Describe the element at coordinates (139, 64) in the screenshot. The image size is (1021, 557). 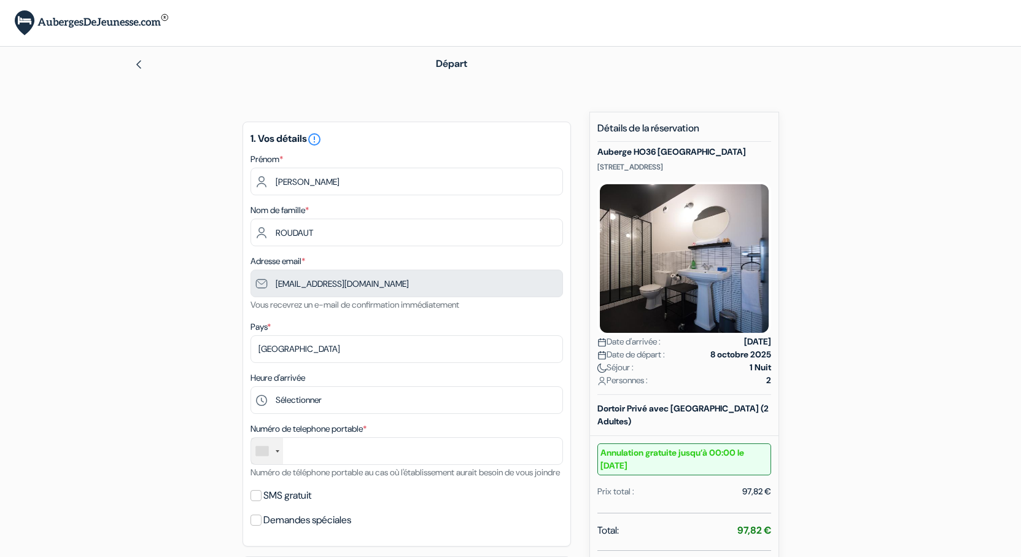
I see `img: left_arrow.svg` at that location.